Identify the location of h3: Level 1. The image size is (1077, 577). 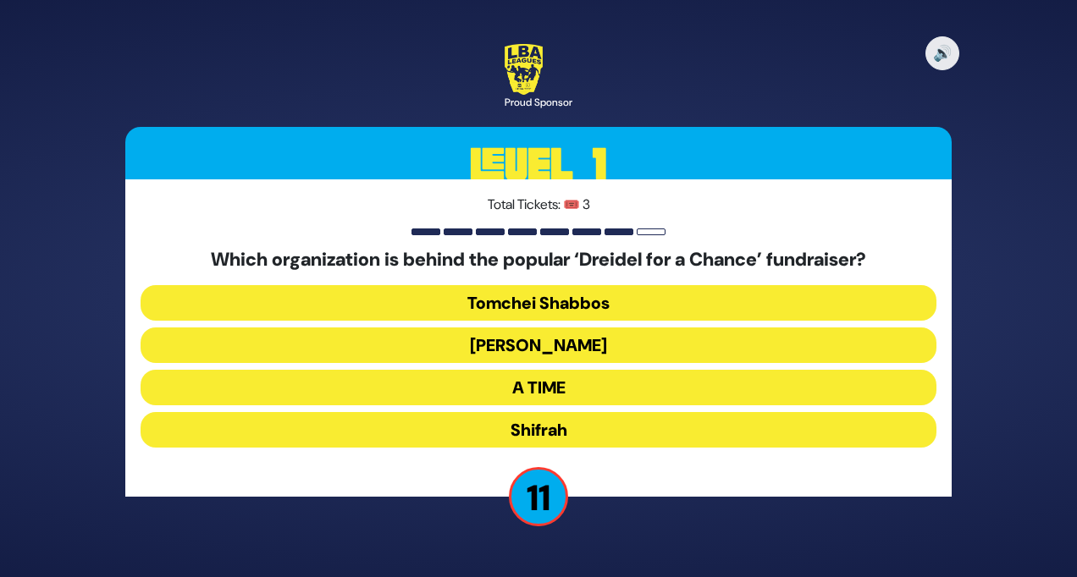
(538, 165).